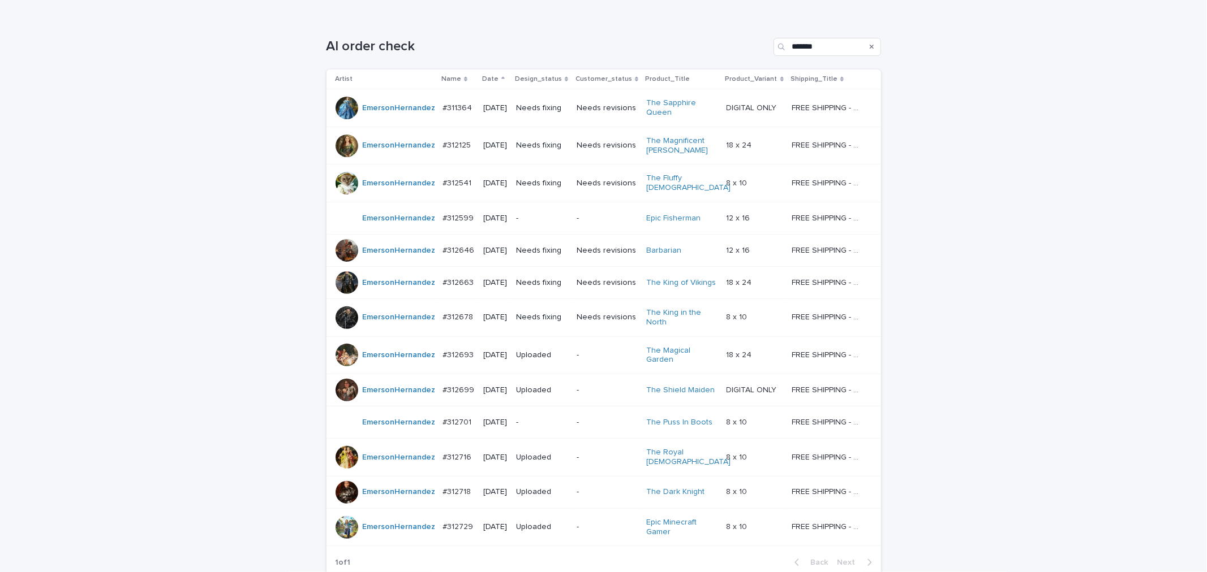 This screenshot has width=1207, height=572. I want to click on a: The Magical Garden, so click(681, 356).